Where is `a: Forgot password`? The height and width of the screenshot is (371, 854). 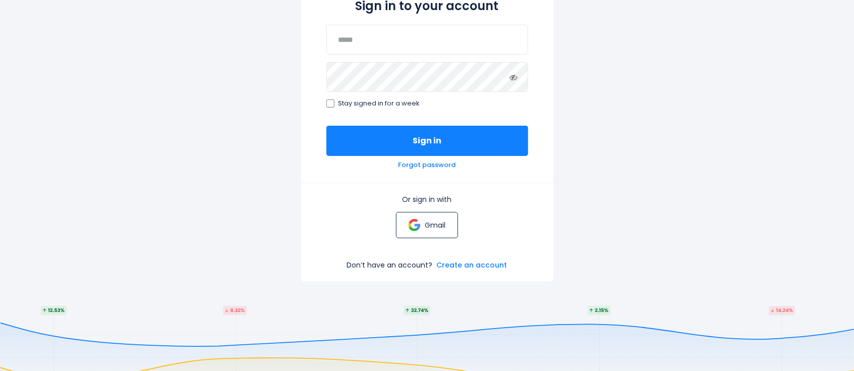 a: Forgot password is located at coordinates (427, 165).